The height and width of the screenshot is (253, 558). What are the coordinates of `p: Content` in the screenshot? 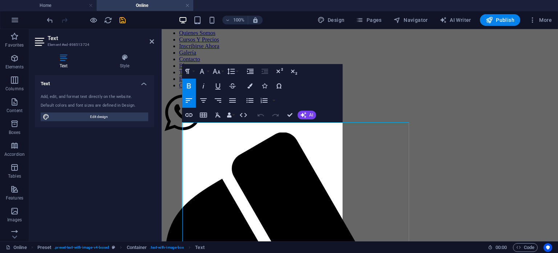 It's located at (15, 110).